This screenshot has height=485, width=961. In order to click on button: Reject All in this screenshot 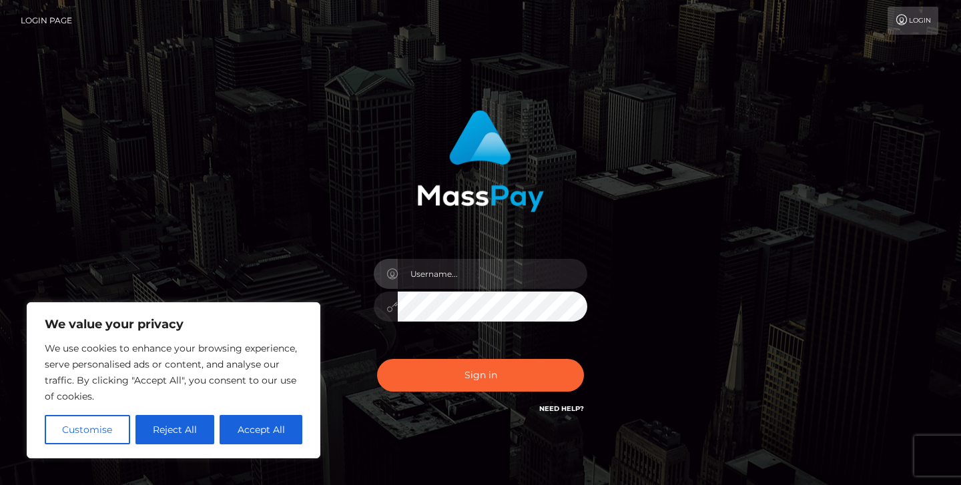, I will do `click(175, 430)`.